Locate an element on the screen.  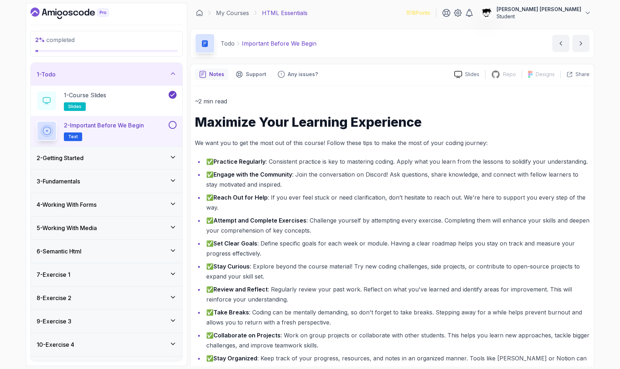
strong: Collaborate on Projects is located at coordinates (247, 335).